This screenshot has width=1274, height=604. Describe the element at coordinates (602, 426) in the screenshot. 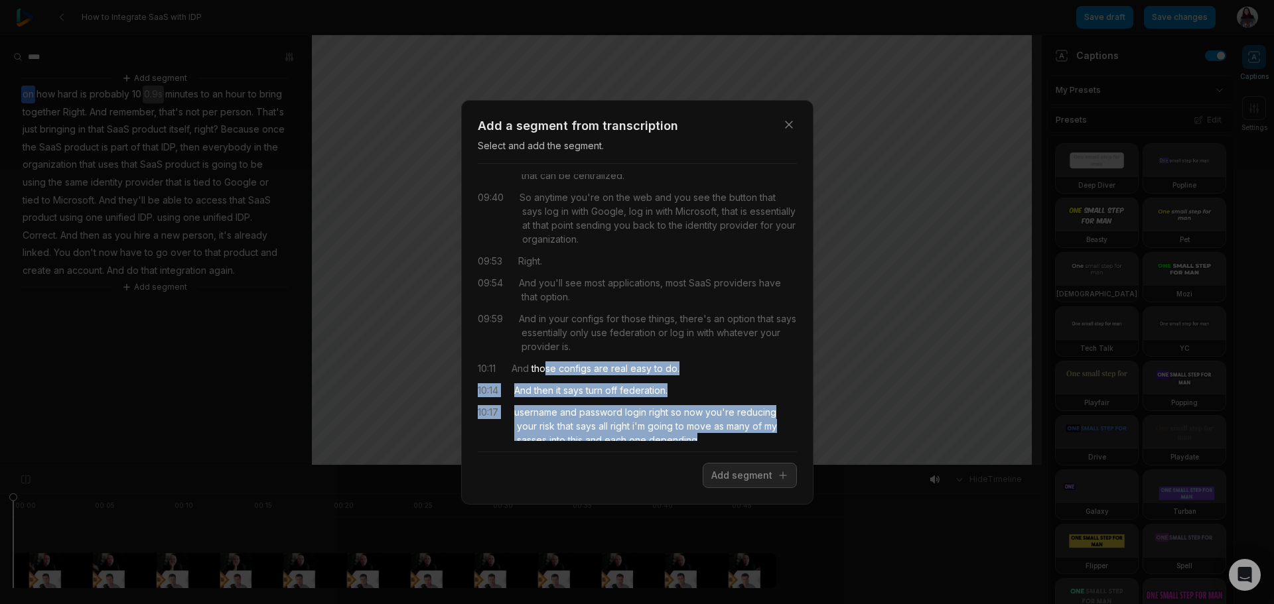

I see `span: all` at that location.